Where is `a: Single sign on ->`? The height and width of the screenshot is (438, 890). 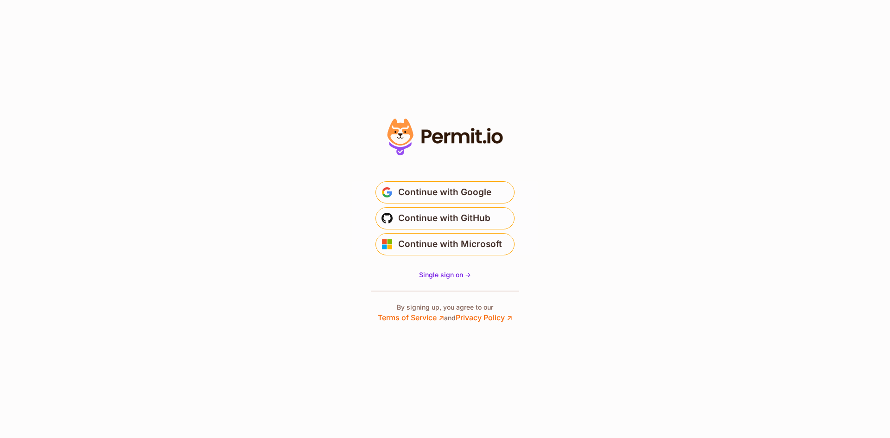 a: Single sign on -> is located at coordinates (445, 275).